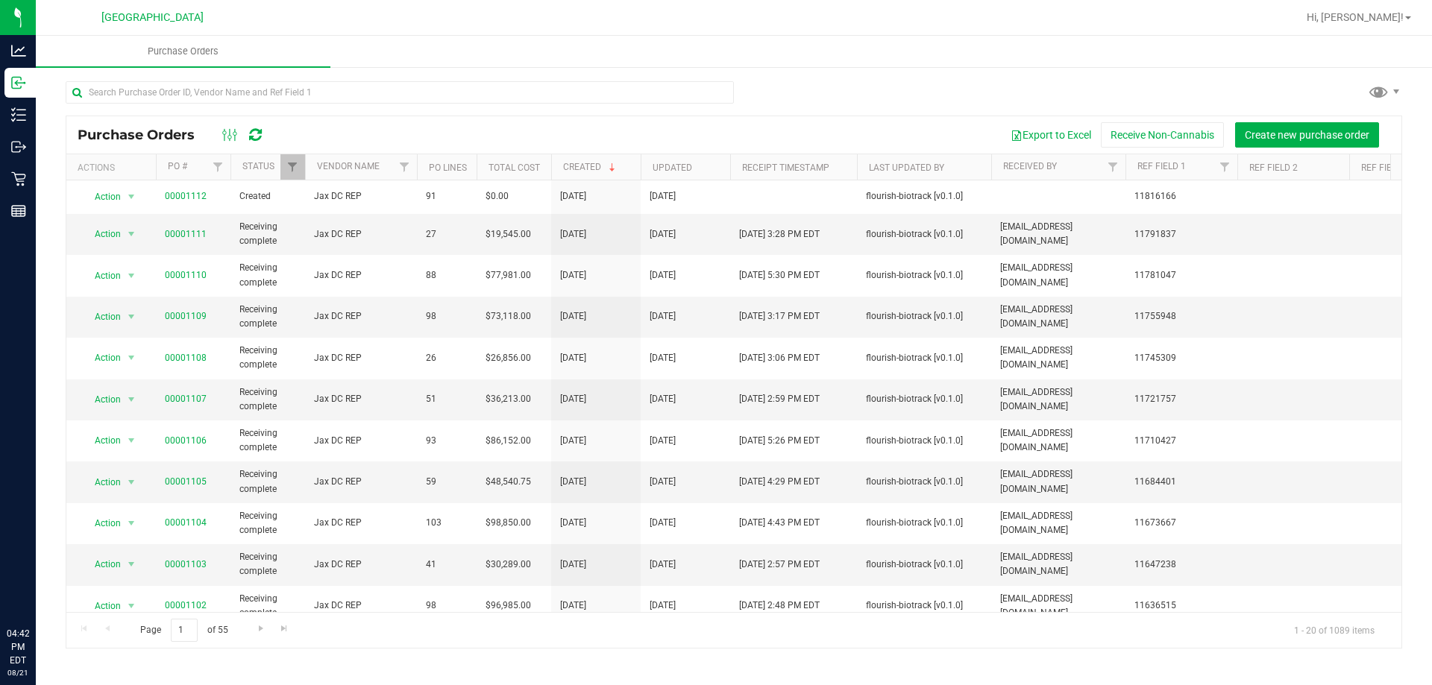 Image resolution: width=1432 pixels, height=685 pixels. What do you see at coordinates (183, 51) in the screenshot?
I see `span: Purchase Orders` at bounding box center [183, 51].